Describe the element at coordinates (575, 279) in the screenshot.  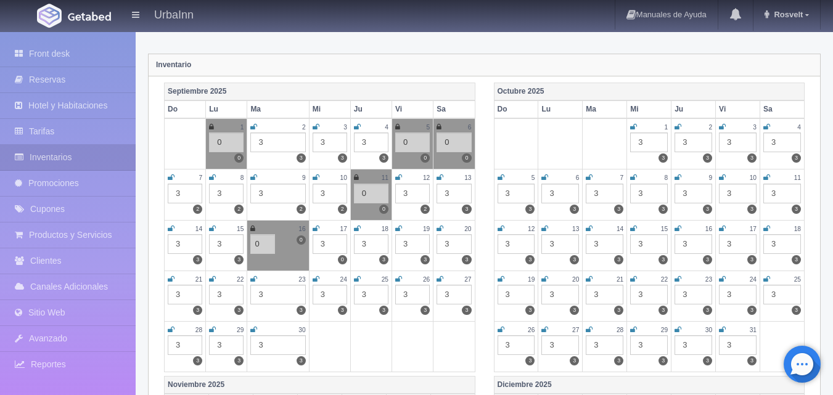
I see `small: 20` at that location.